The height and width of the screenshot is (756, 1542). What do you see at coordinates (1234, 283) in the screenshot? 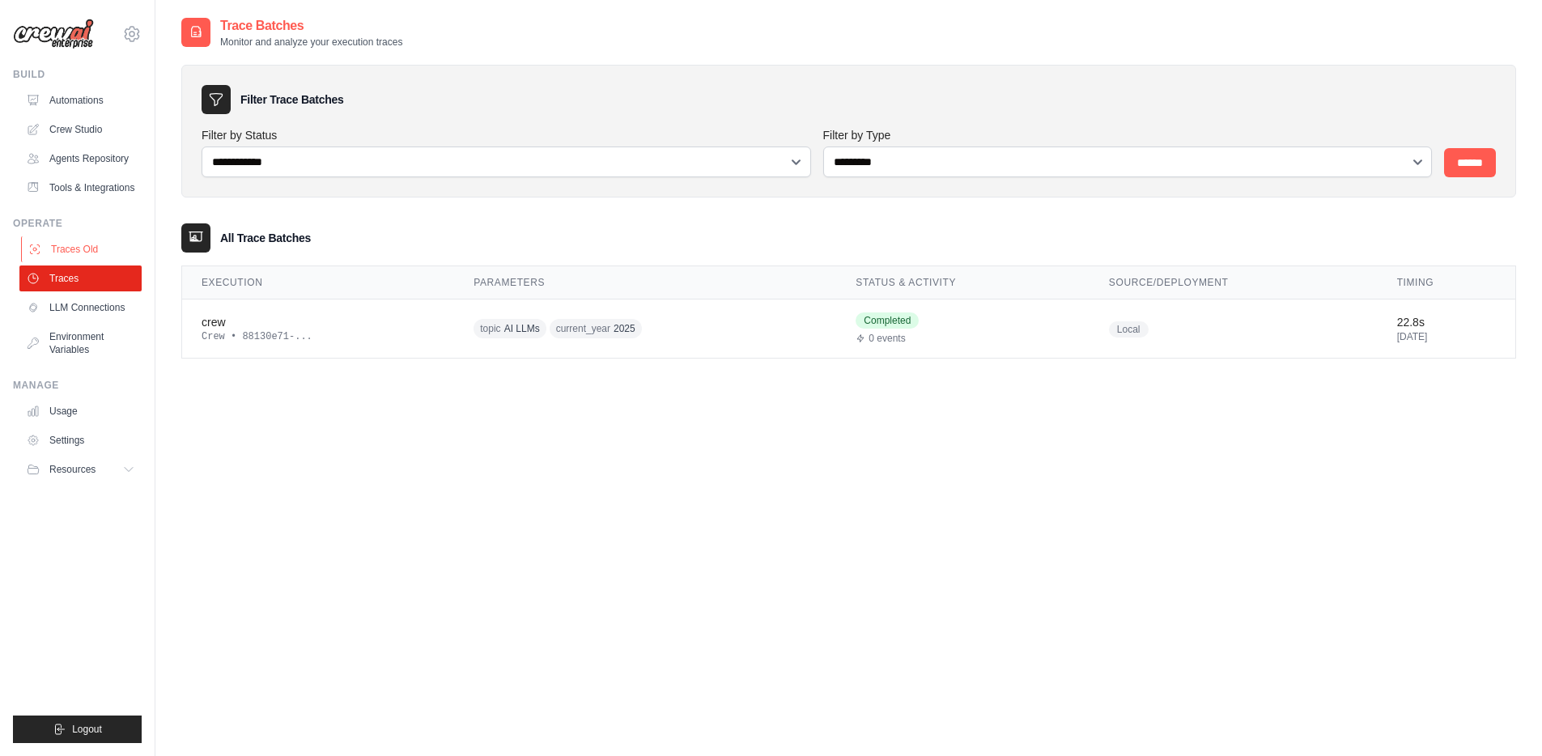
I see `th: Source/Deployment` at bounding box center [1234, 283].